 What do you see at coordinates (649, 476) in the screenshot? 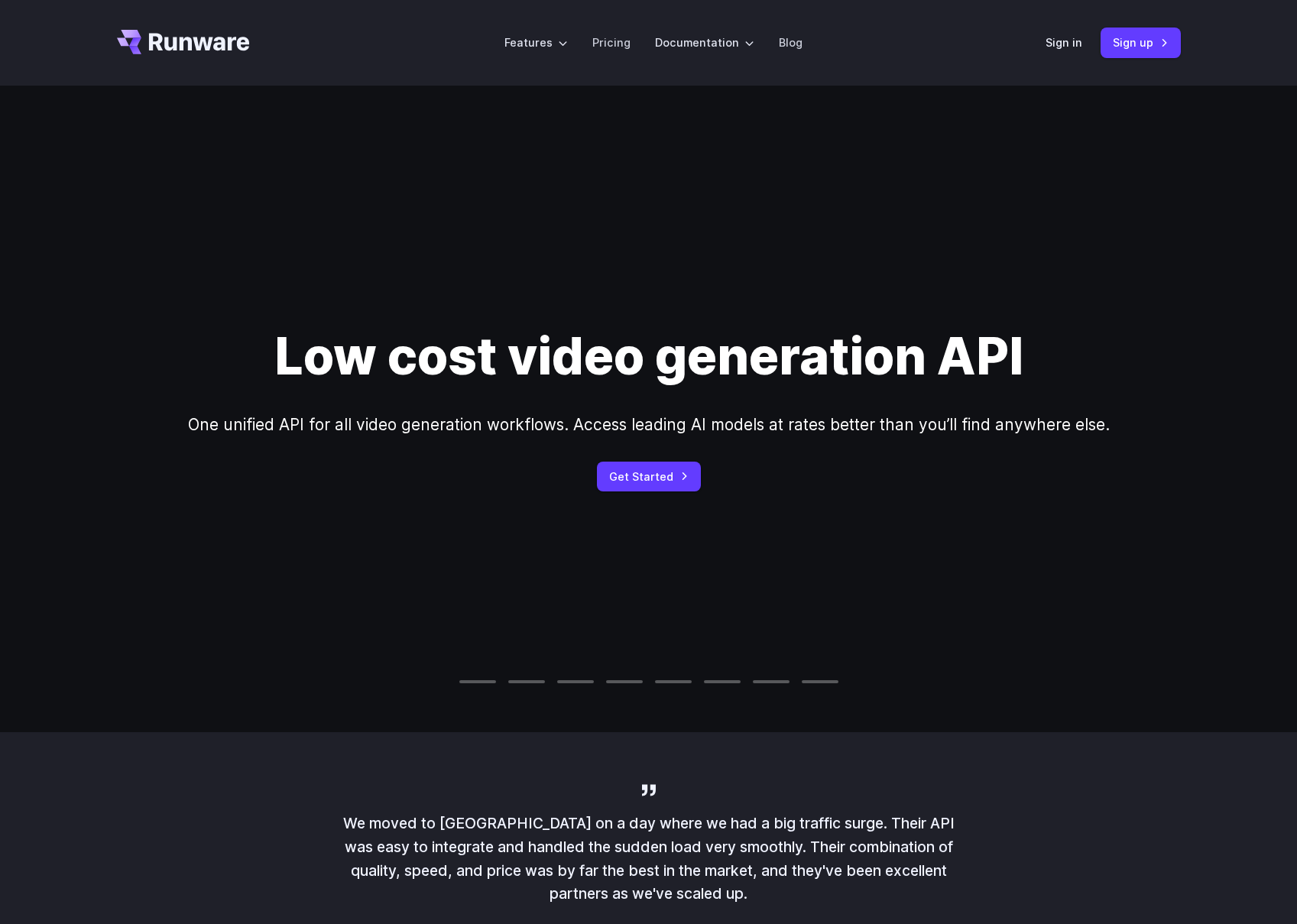
I see `a: Get Started` at bounding box center [649, 476].